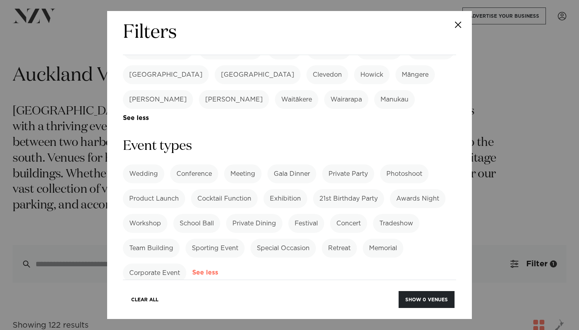 The width and height of the screenshot is (579, 330). Describe the element at coordinates (215, 249) in the screenshot. I see `label: Sporting Event` at that location.